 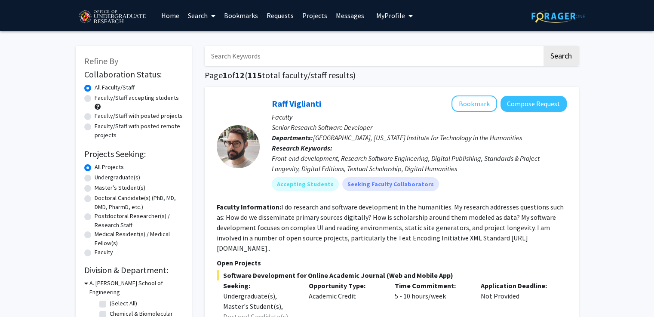 I want to click on a: Projects, so click(x=315, y=15).